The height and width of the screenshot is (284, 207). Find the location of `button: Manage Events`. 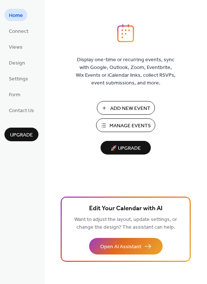

button: Manage Events is located at coordinates (125, 125).